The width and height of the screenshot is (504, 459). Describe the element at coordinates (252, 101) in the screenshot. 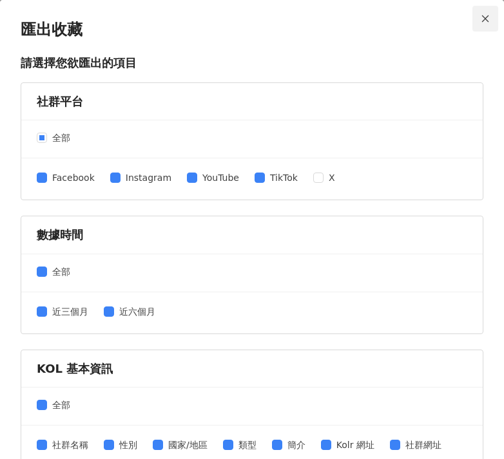

I see `div: 社群平台` at that location.